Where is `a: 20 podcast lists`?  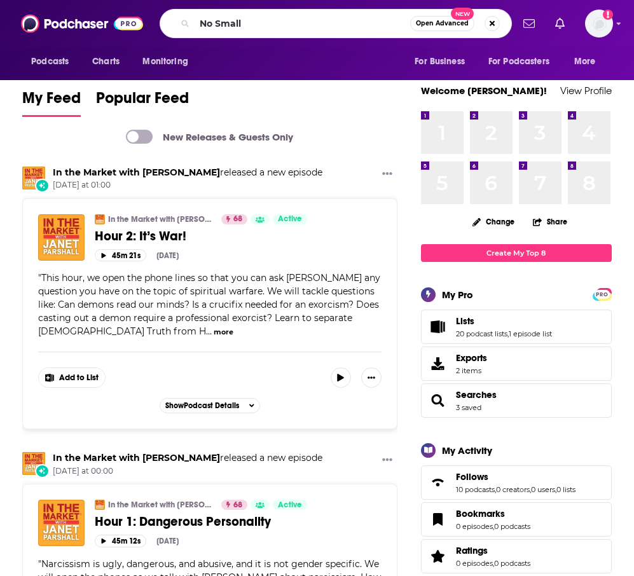 a: 20 podcast lists is located at coordinates (481, 334).